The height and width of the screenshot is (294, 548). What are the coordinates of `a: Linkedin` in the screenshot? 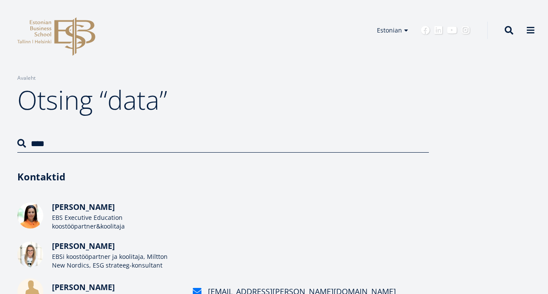 It's located at (439, 30).